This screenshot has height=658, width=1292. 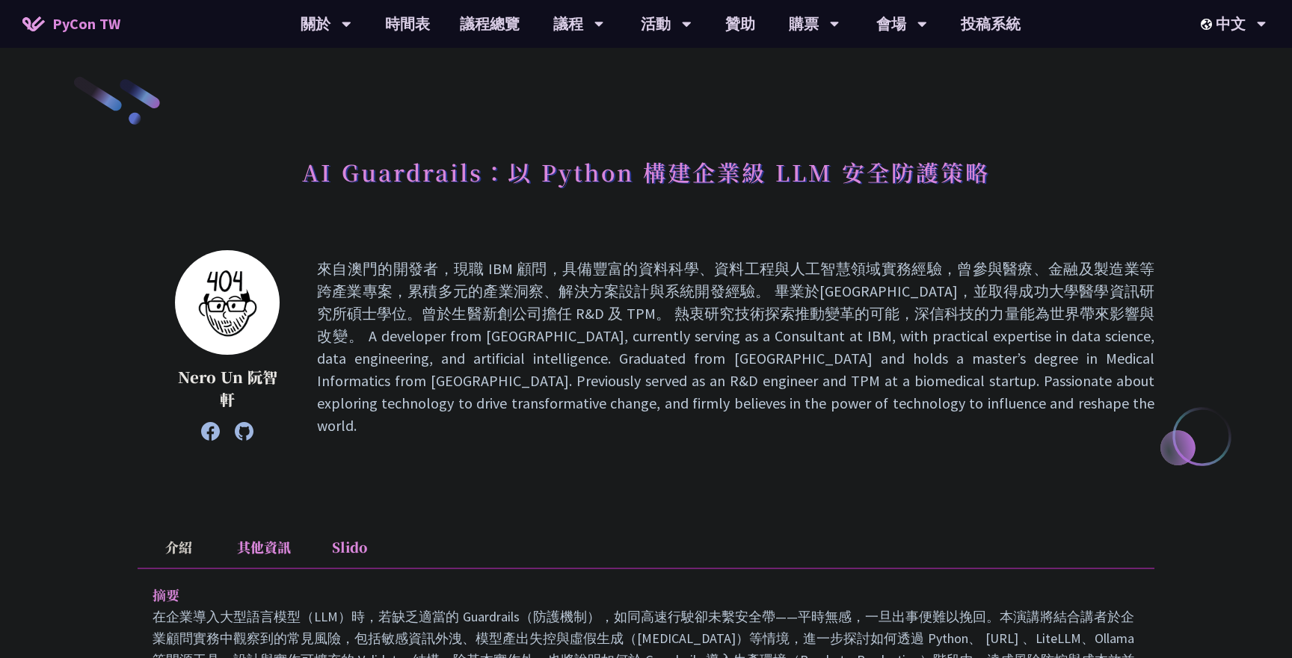 I want to click on img: Home icon of PyCon TW 2025, so click(x=34, y=24).